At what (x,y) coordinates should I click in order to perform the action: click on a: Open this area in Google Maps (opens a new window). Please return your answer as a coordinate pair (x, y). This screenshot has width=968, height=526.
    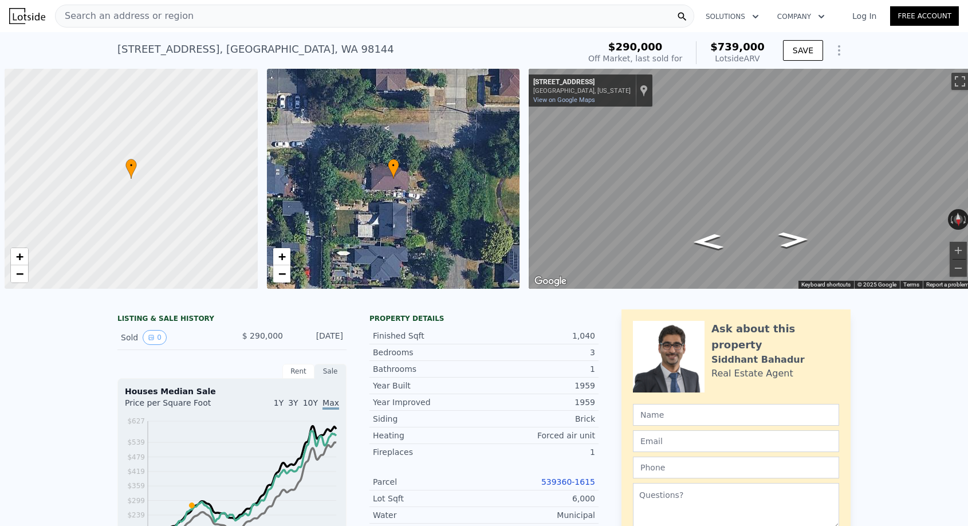
    Looking at the image, I should click on (551, 281).